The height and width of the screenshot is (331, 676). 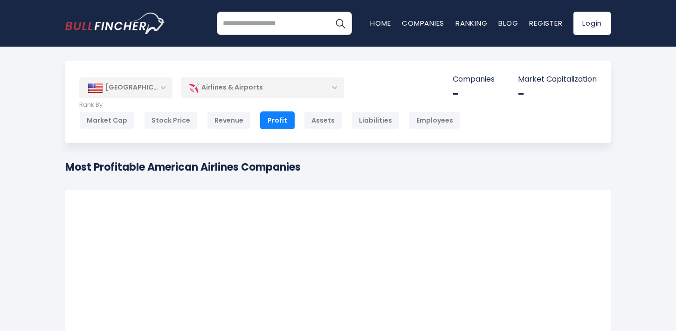 What do you see at coordinates (545, 23) in the screenshot?
I see `a: Register` at bounding box center [545, 23].